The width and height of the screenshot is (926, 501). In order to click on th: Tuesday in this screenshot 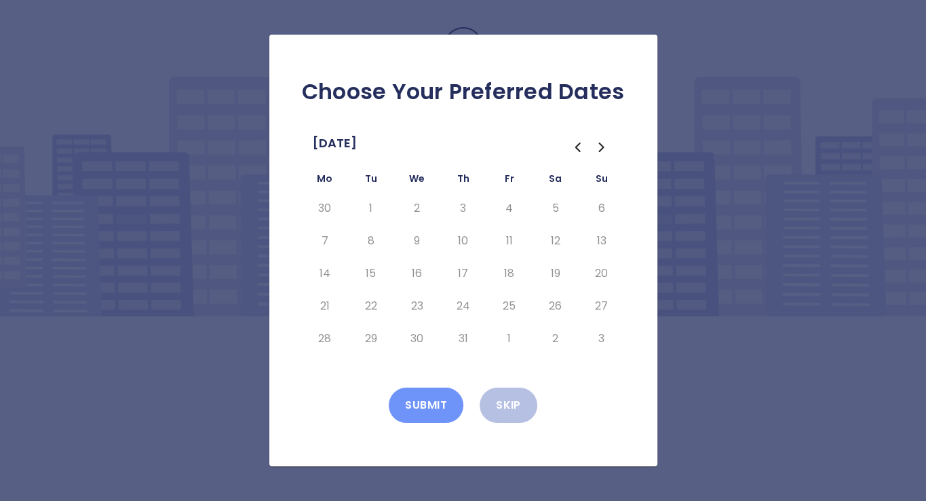, I will do `click(371, 181)`.